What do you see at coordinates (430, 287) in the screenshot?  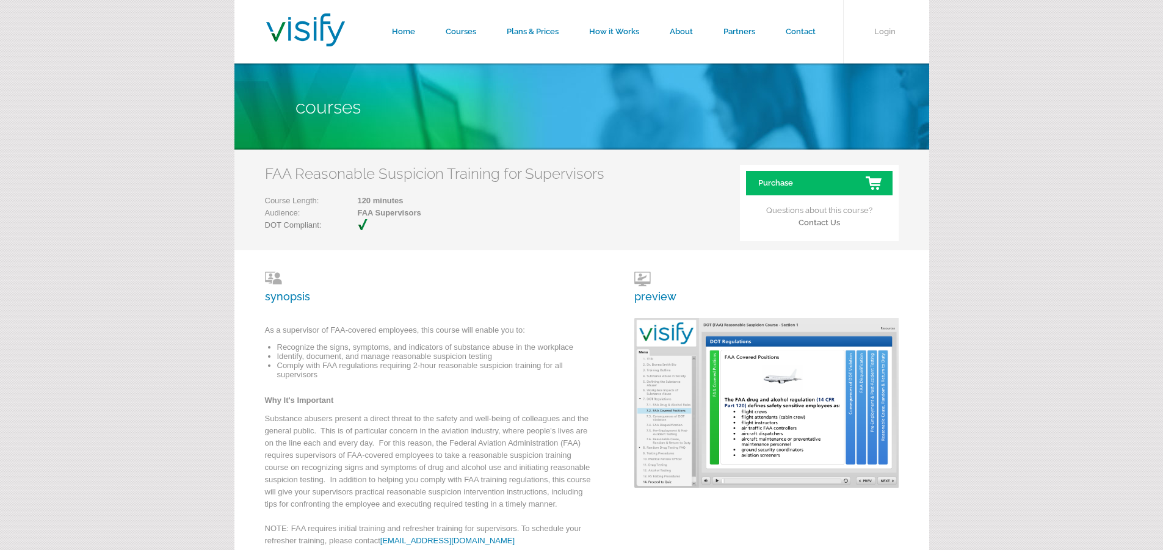 I see `h3: synopsis` at bounding box center [430, 287].